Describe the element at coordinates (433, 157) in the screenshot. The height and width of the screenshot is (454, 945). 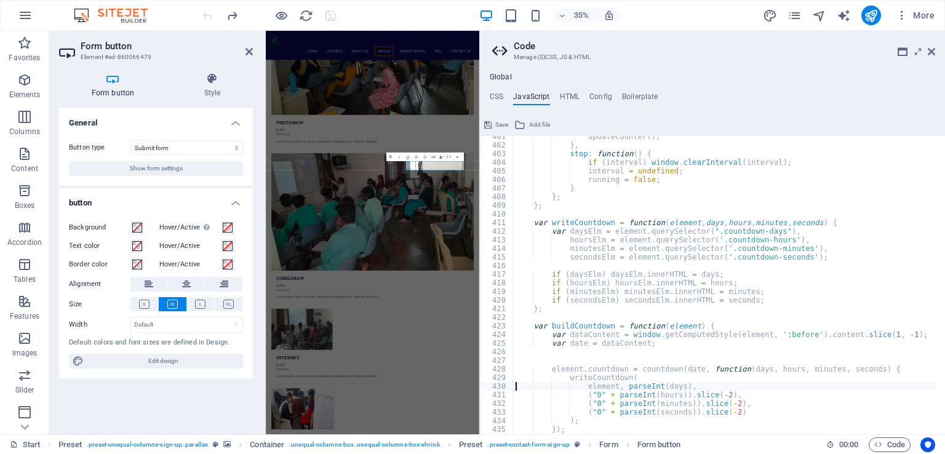
I see `button: Link` at that location.